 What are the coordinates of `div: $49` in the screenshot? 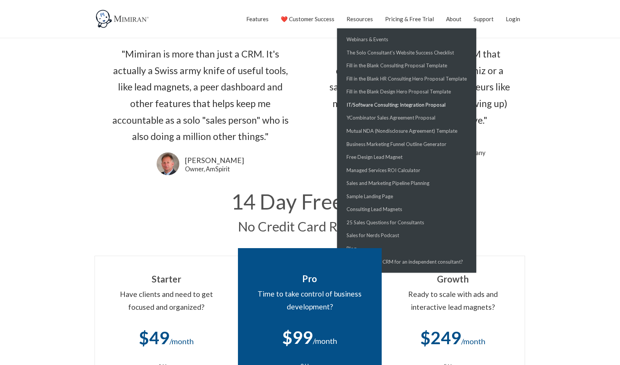 It's located at (166, 338).